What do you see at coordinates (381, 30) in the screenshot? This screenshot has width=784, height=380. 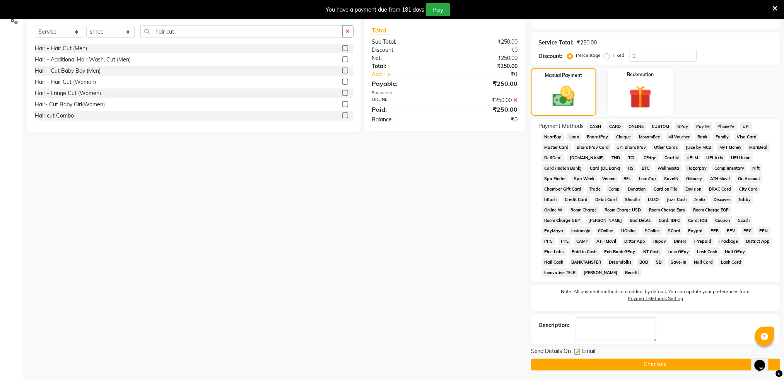 I see `span: Total` at bounding box center [381, 30].